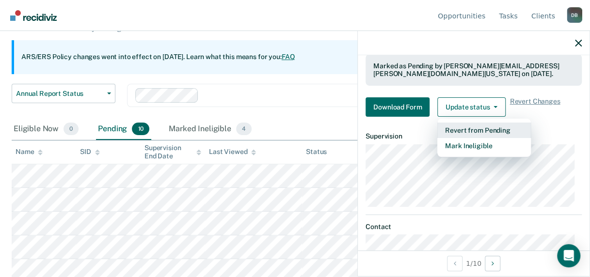 The width and height of the screenshot is (590, 277). What do you see at coordinates (574, 15) in the screenshot?
I see `button: Profile dropdown button` at bounding box center [574, 15].